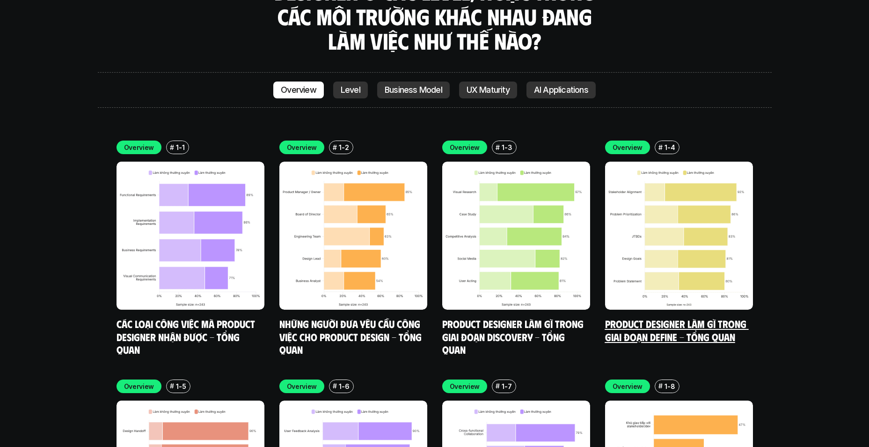  What do you see at coordinates (488, 90) in the screenshot?
I see `p: UX Maturity` at bounding box center [488, 90].